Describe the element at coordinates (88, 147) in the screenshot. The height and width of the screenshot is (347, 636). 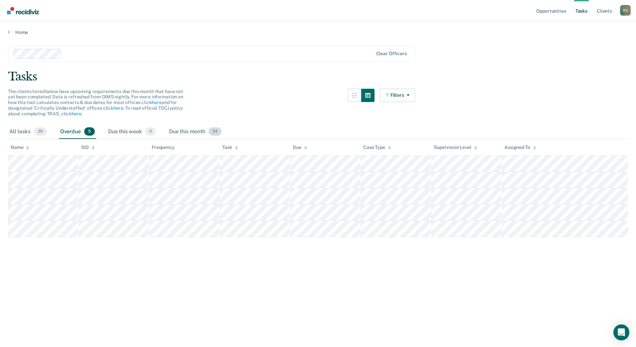
I see `div: SID` at that location.